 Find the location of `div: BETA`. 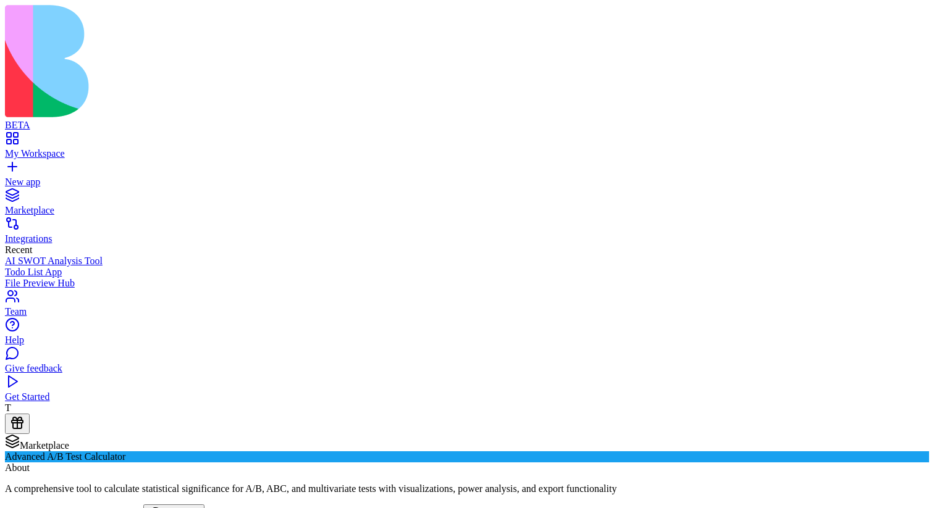

div: BETA is located at coordinates (467, 125).